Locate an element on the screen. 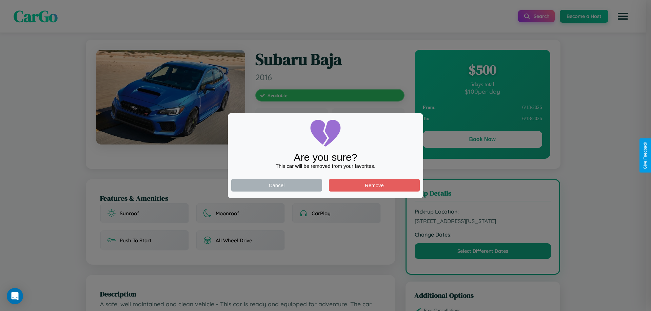  div: Are you sure? is located at coordinates (325, 158).